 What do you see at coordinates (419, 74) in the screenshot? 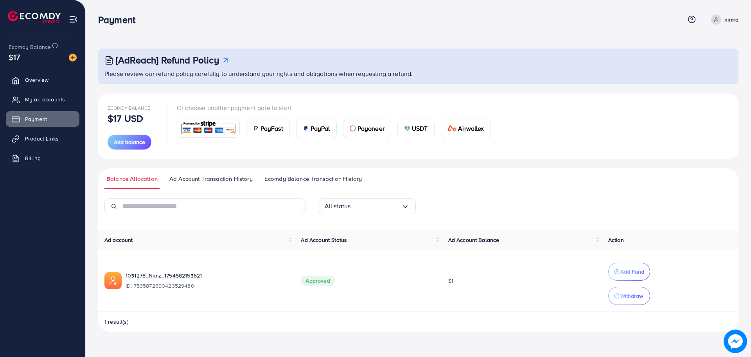
I see `p: Please review our refund policy carefully to understand your rights and obligations when requesti...` at bounding box center [419, 74].